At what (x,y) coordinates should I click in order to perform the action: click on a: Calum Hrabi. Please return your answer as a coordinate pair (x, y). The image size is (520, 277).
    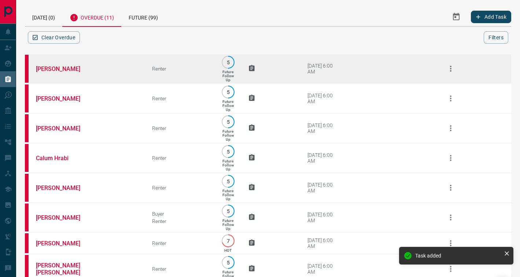
    Looking at the image, I should click on (63, 158).